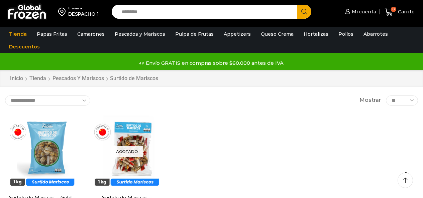 The image size is (423, 198). I want to click on a: Descuentos, so click(24, 47).